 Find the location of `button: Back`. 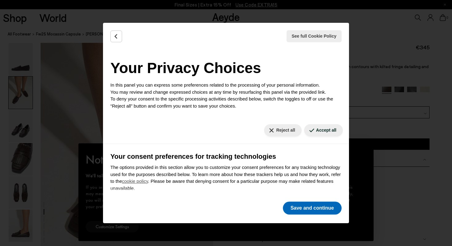

button: Back is located at coordinates (116, 36).